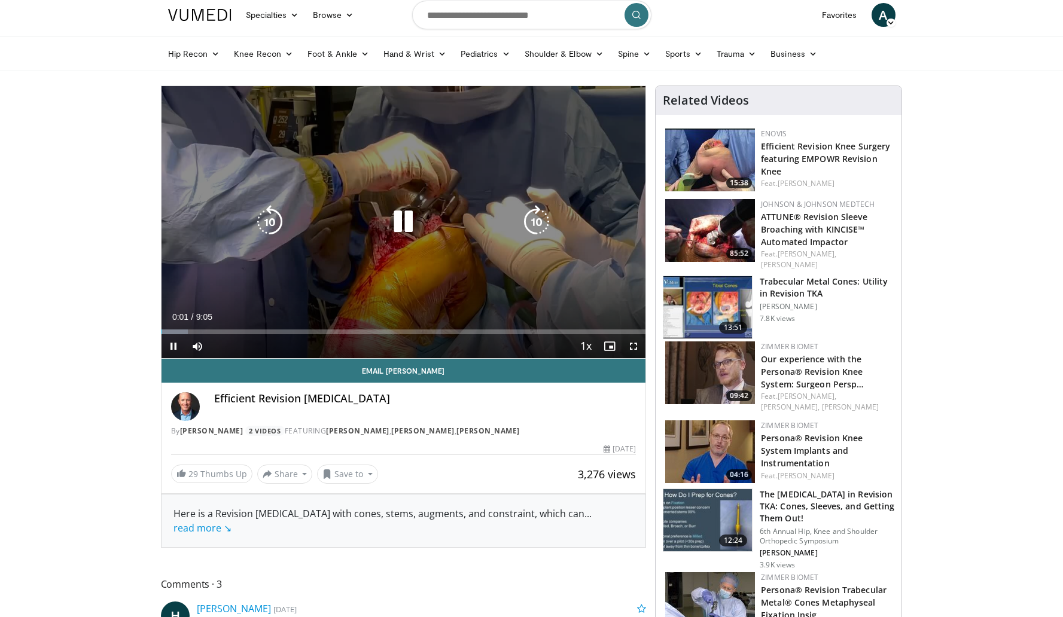  What do you see at coordinates (263, 54) in the screenshot?
I see `a: Knee Recon` at bounding box center [263, 54].